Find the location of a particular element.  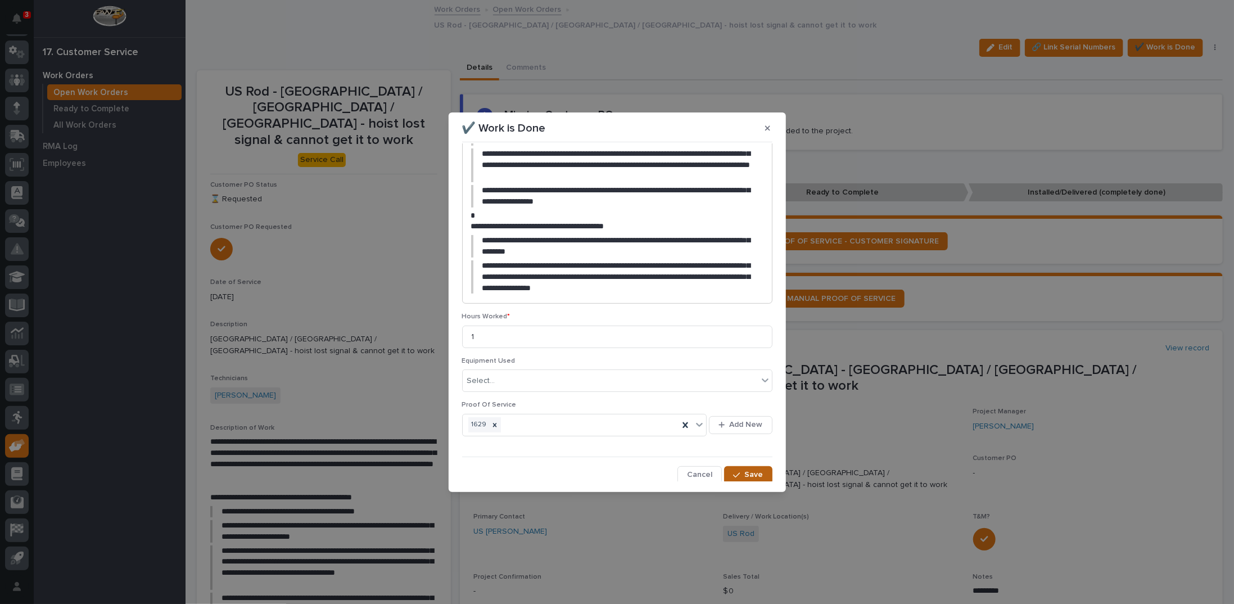

div: 1629 is located at coordinates (479, 425).